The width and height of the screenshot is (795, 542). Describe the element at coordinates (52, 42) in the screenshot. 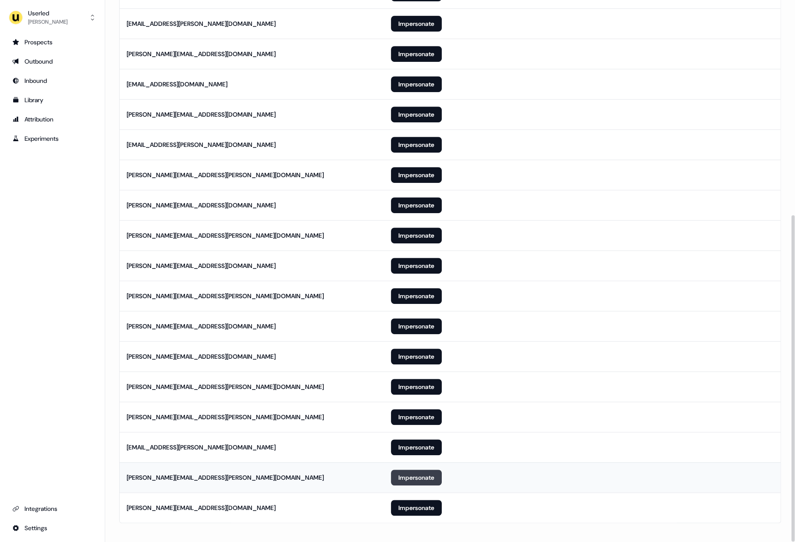

I see `a: Go to prospects` at that location.